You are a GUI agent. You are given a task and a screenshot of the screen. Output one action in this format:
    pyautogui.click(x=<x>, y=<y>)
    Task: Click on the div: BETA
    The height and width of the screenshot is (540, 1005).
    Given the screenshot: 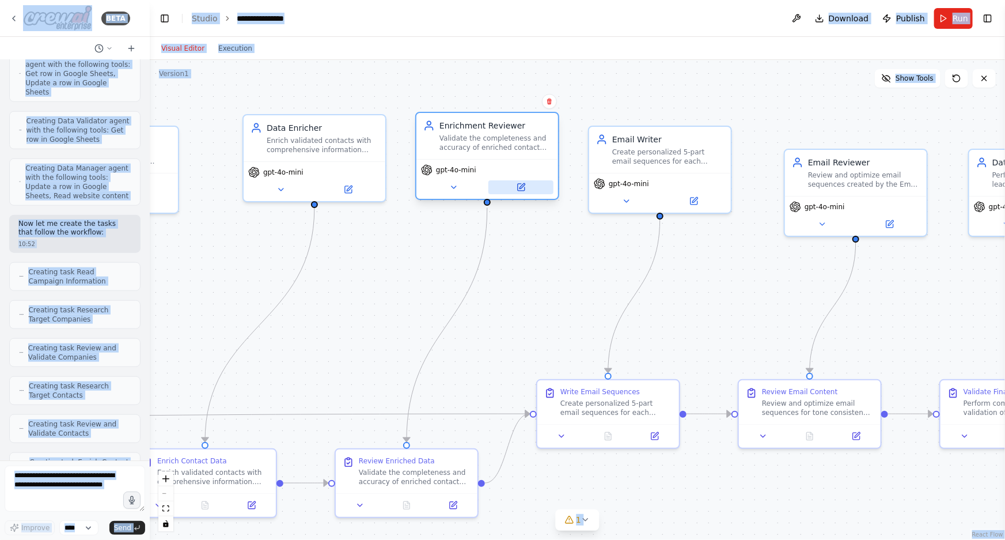 What is the action you would take?
    pyautogui.click(x=116, y=18)
    